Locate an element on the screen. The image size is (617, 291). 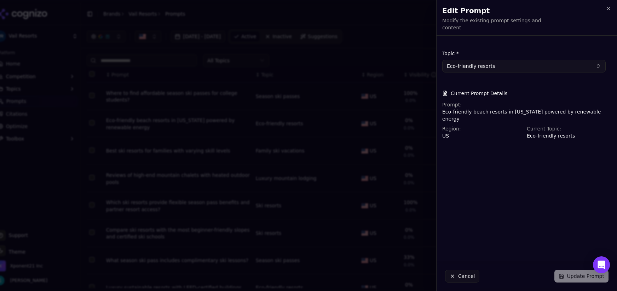
span: Current Topic: is located at coordinates (544, 129).